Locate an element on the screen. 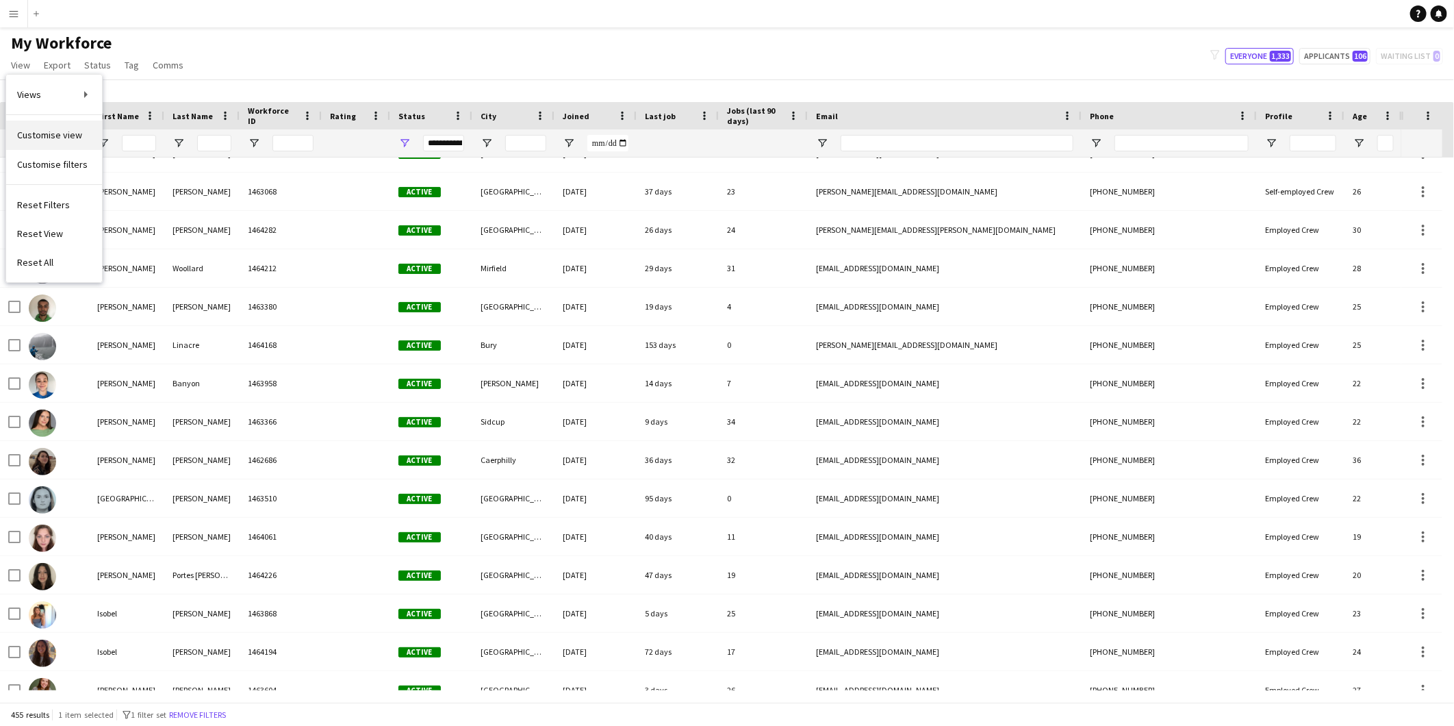 Image resolution: width=1454 pixels, height=726 pixels. img: Holly Sylvester is located at coordinates (42, 461).